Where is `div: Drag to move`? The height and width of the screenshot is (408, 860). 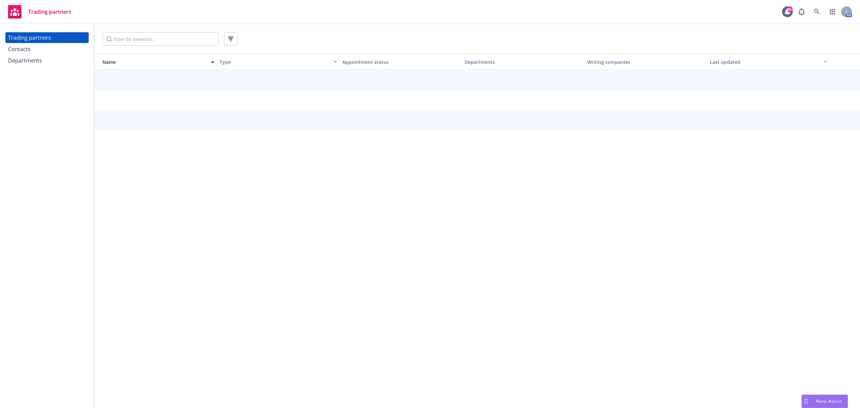
div: Drag to move is located at coordinates (806, 401).